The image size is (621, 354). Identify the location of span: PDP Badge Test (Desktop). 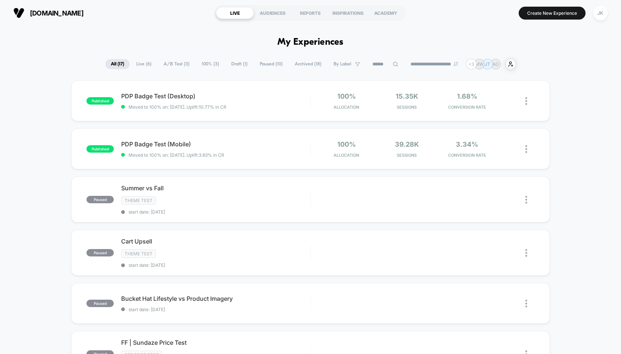
(215, 96).